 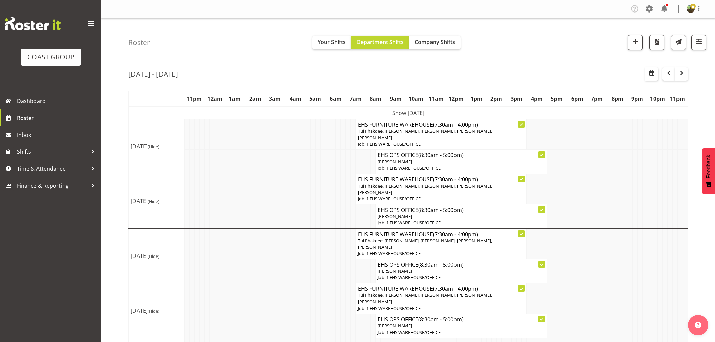 What do you see at coordinates (396, 99) in the screenshot?
I see `th: 9am` at bounding box center [396, 99].